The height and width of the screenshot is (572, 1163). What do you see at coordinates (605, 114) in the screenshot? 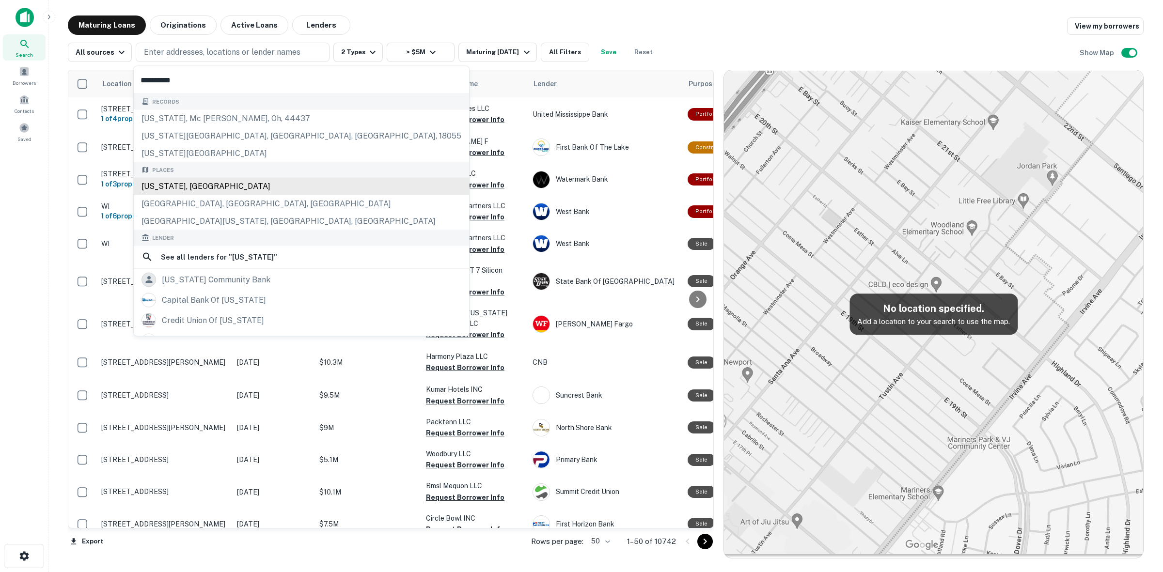
I see `p: United Mississippe Bank` at bounding box center [605, 114].